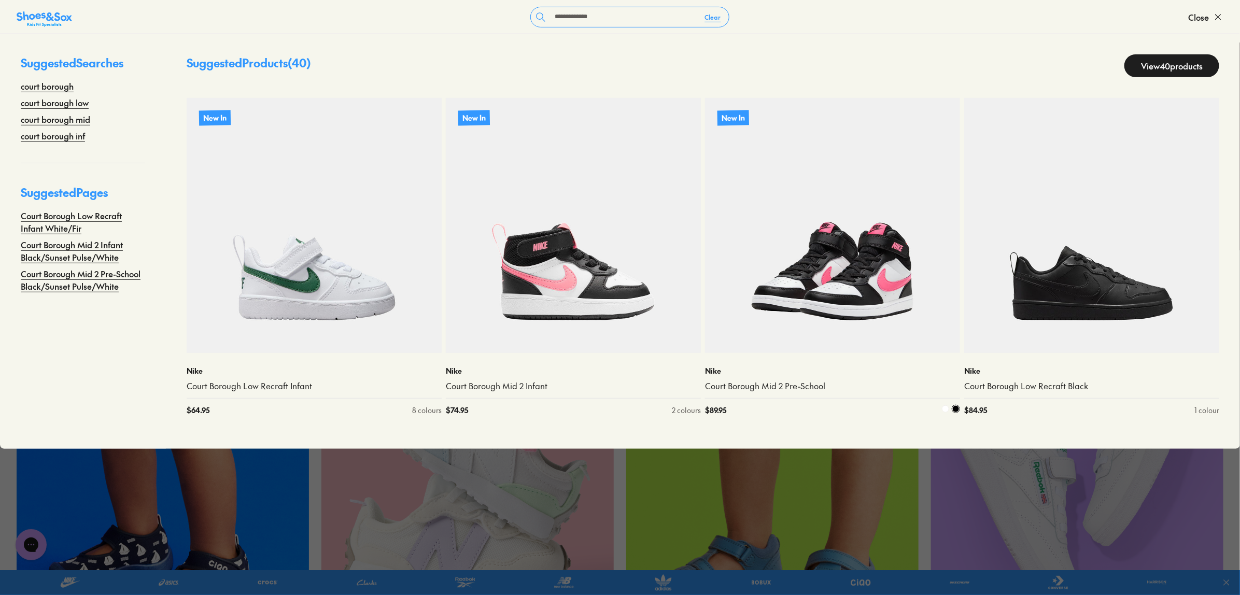 This screenshot has width=1240, height=595. Describe the element at coordinates (427, 410) in the screenshot. I see `div: 8 colours` at that location.